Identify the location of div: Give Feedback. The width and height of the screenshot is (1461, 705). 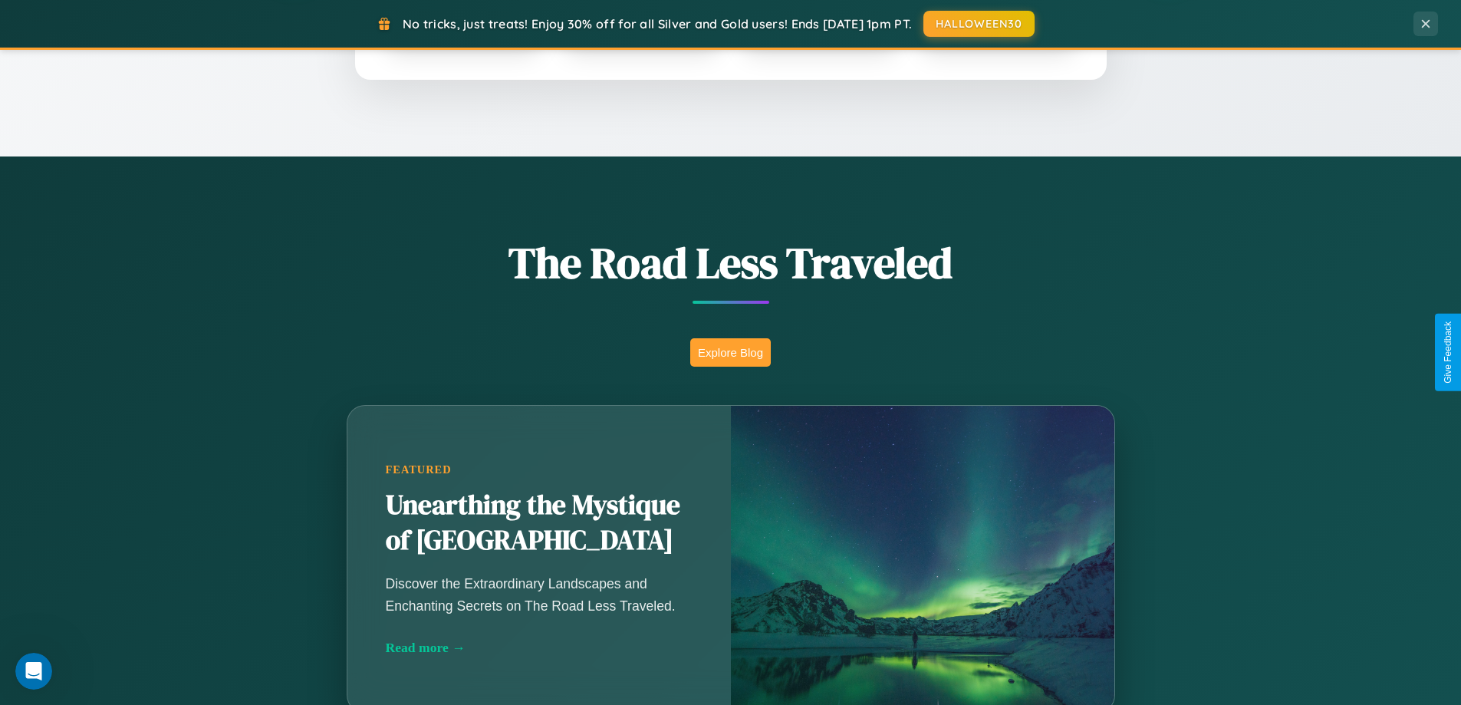
(1448, 352).